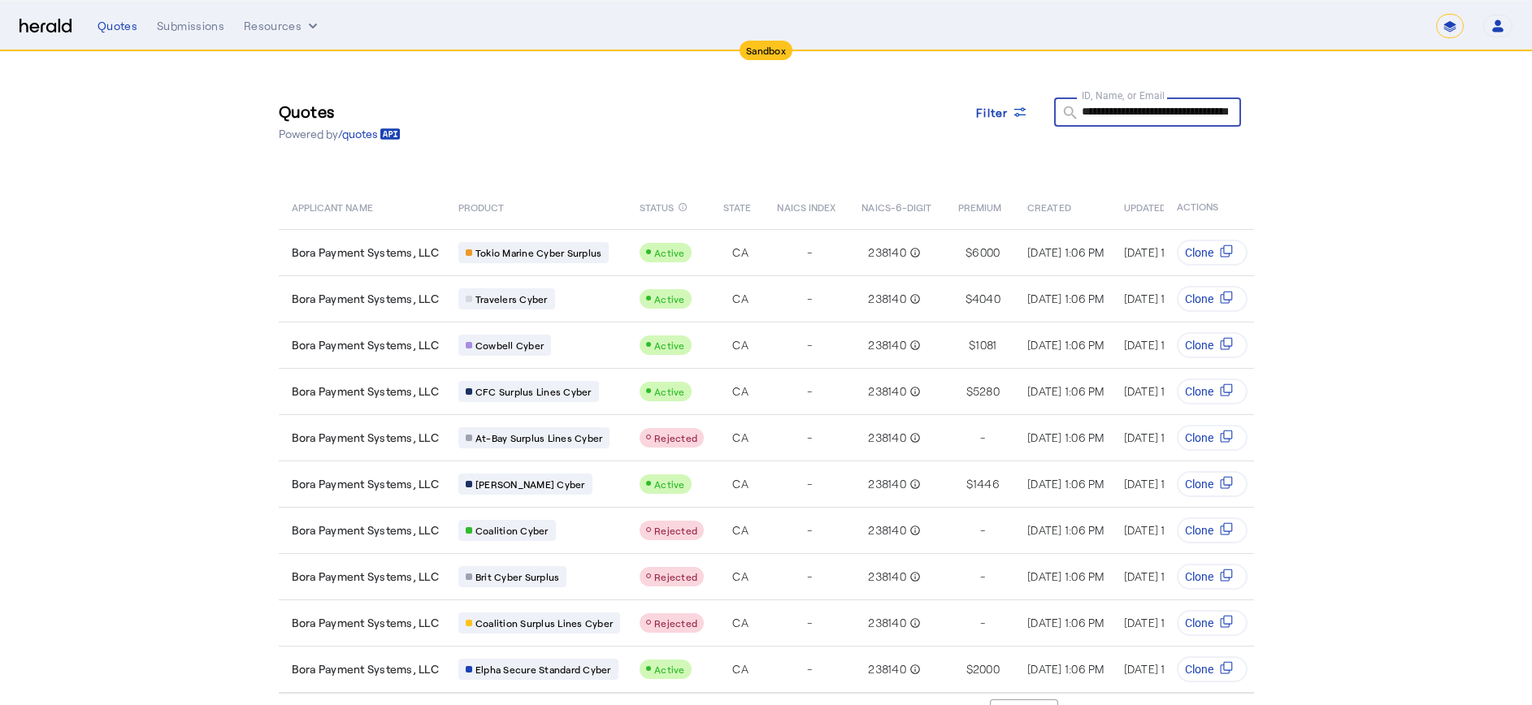  Describe the element at coordinates (1209, 206) in the screenshot. I see `th: ACTIONS` at that location.